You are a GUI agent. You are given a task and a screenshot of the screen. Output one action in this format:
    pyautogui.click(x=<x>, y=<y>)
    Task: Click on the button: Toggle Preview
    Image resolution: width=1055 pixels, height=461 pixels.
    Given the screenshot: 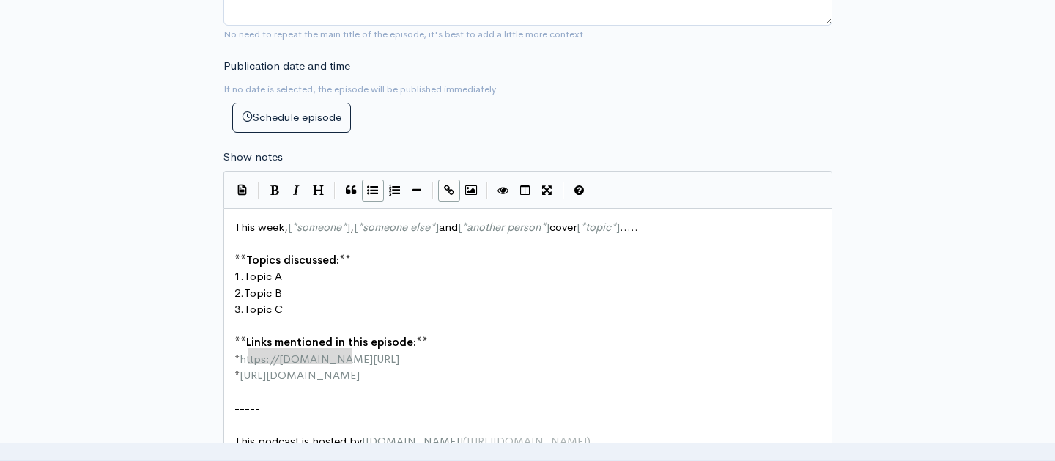 What is the action you would take?
    pyautogui.click(x=503, y=190)
    